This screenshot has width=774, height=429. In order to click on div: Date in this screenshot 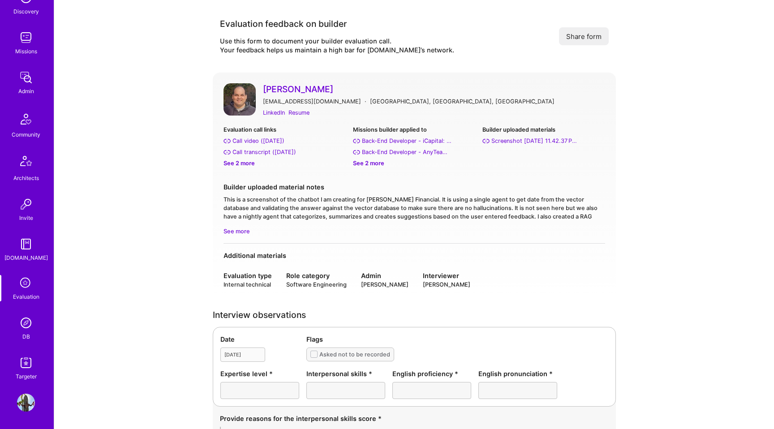, I will do `click(260, 339)`.